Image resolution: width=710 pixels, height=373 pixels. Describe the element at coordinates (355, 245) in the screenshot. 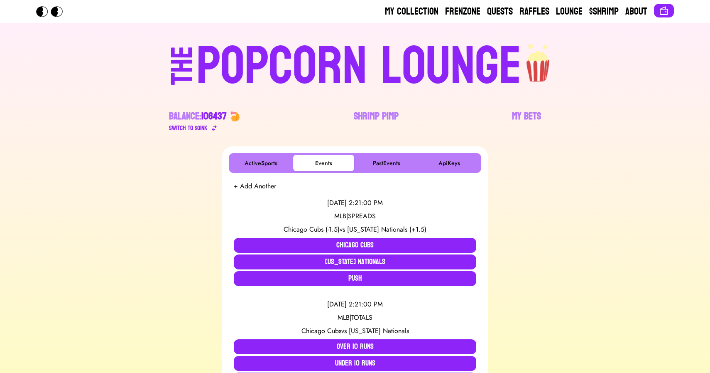

I see `button: Chicago Cubs` at that location.